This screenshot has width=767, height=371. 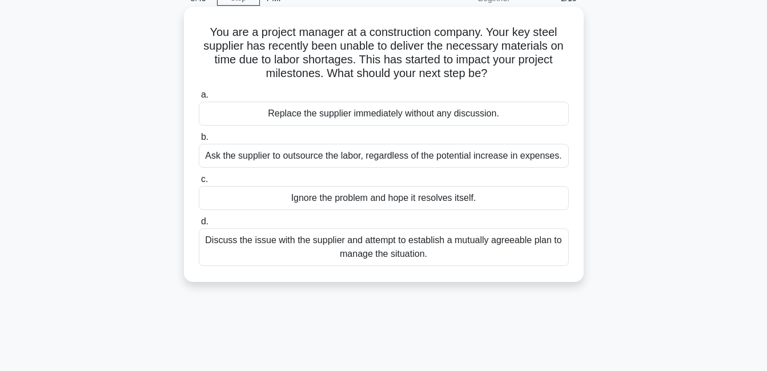 I want to click on div: Replace the supplier immediately without any discussion., so click(x=384, y=114).